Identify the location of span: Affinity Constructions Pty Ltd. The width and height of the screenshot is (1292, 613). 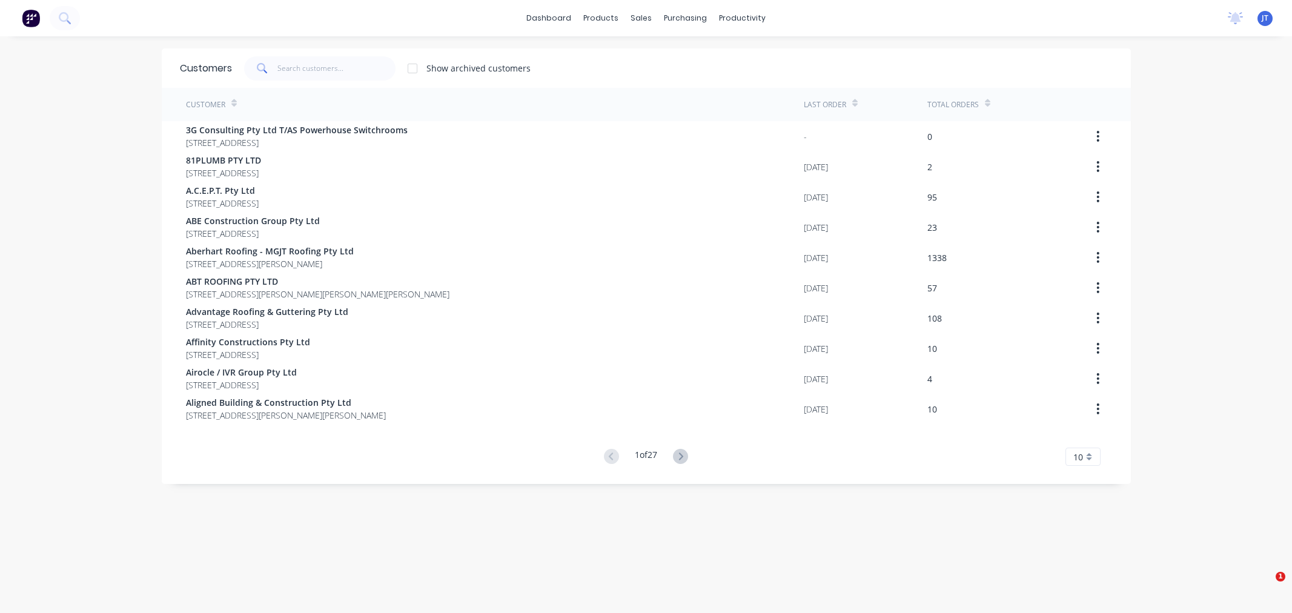
(248, 342).